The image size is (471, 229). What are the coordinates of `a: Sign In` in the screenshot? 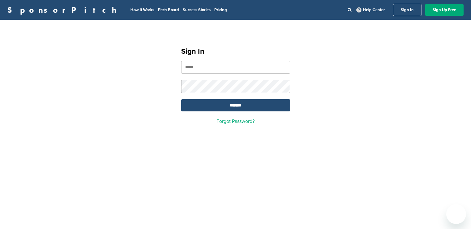 It's located at (407, 10).